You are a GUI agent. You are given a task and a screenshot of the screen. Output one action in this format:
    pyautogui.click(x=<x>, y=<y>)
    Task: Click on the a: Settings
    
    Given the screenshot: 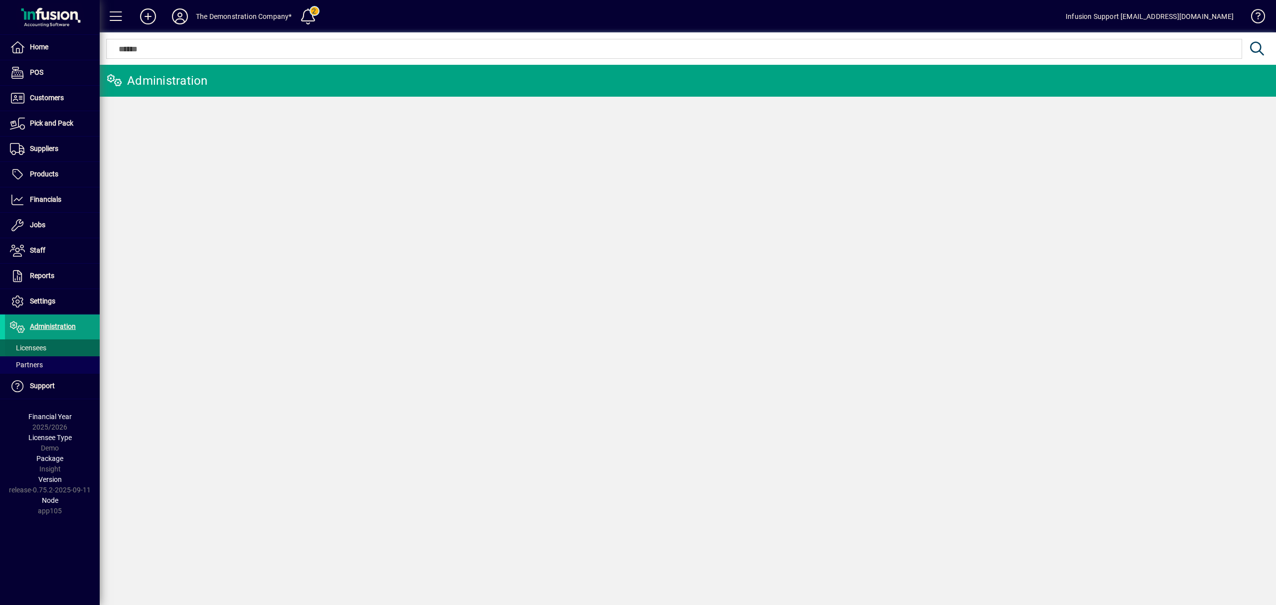 What is the action you would take?
    pyautogui.click(x=52, y=302)
    